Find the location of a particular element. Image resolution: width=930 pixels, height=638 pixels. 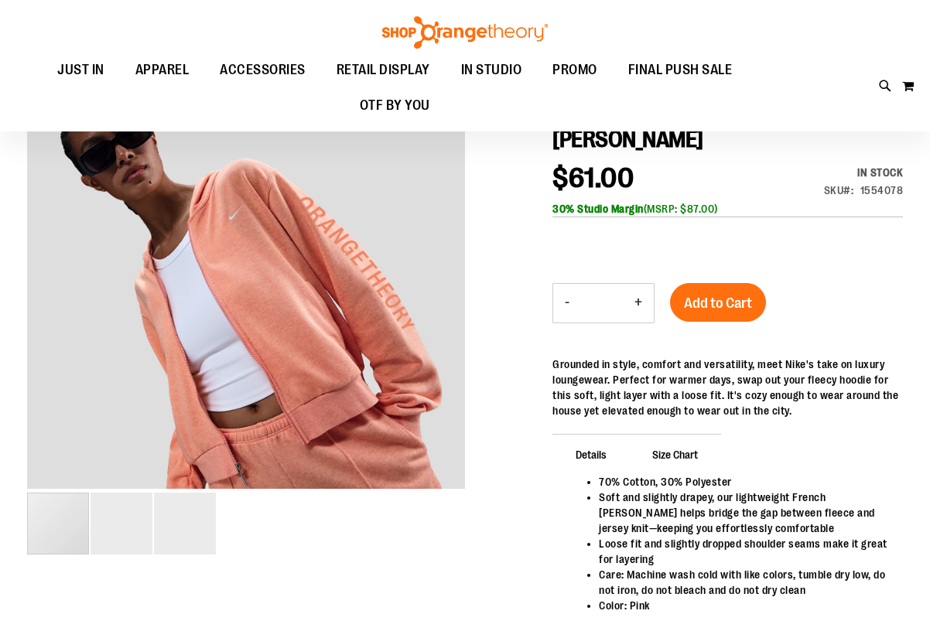

a: OTF BY YOU is located at coordinates (394, 106).